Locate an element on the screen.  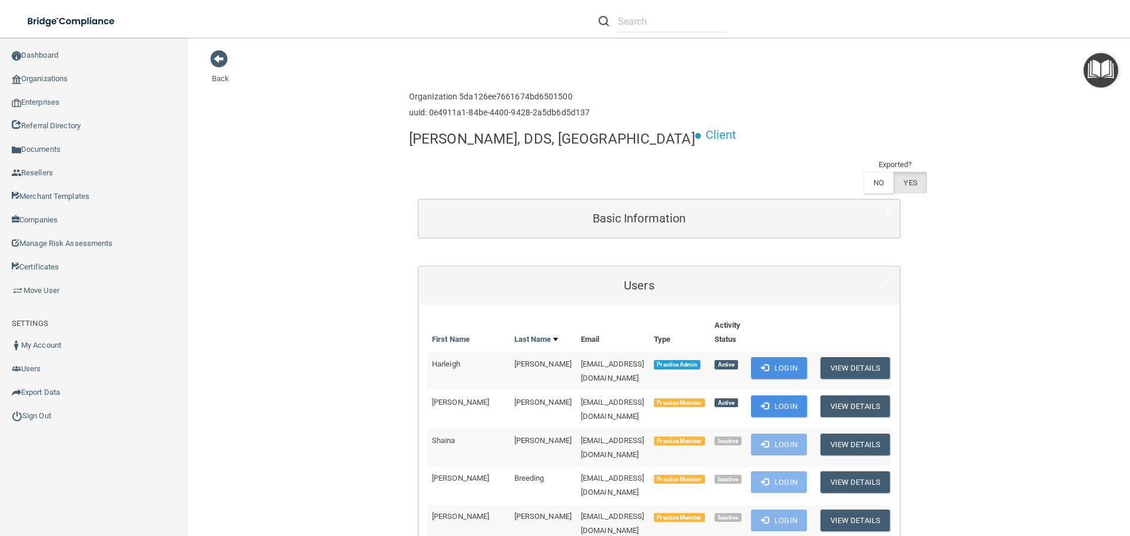
a: First Name is located at coordinates (451, 340).